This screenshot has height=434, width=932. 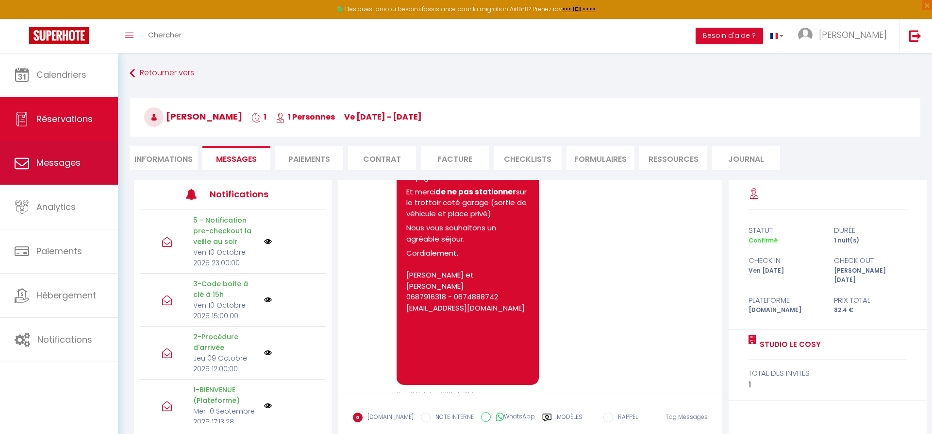 What do you see at coordinates (446, 393) in the screenshot?
I see `span: Ven 10 Octobre 2025 15:01:41 - mail` at bounding box center [446, 393].